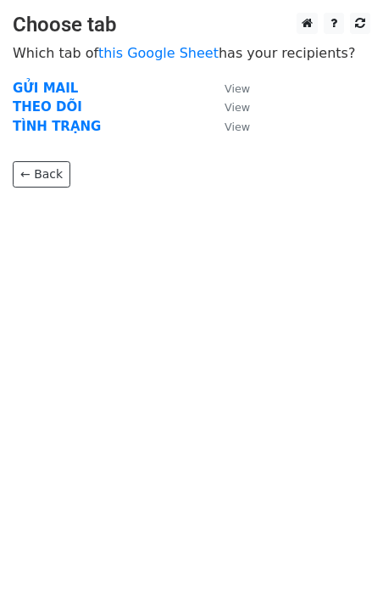  I want to click on strong: GỬI MAIL, so click(45, 88).